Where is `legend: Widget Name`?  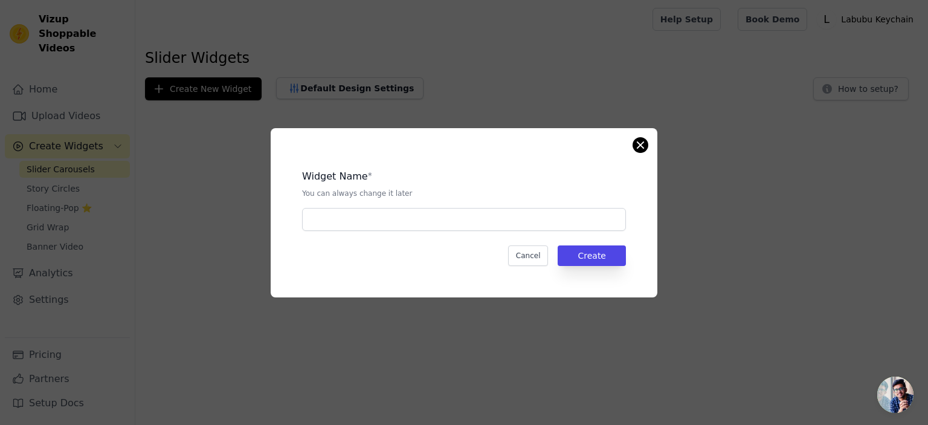
legend: Widget Name is located at coordinates (335, 176).